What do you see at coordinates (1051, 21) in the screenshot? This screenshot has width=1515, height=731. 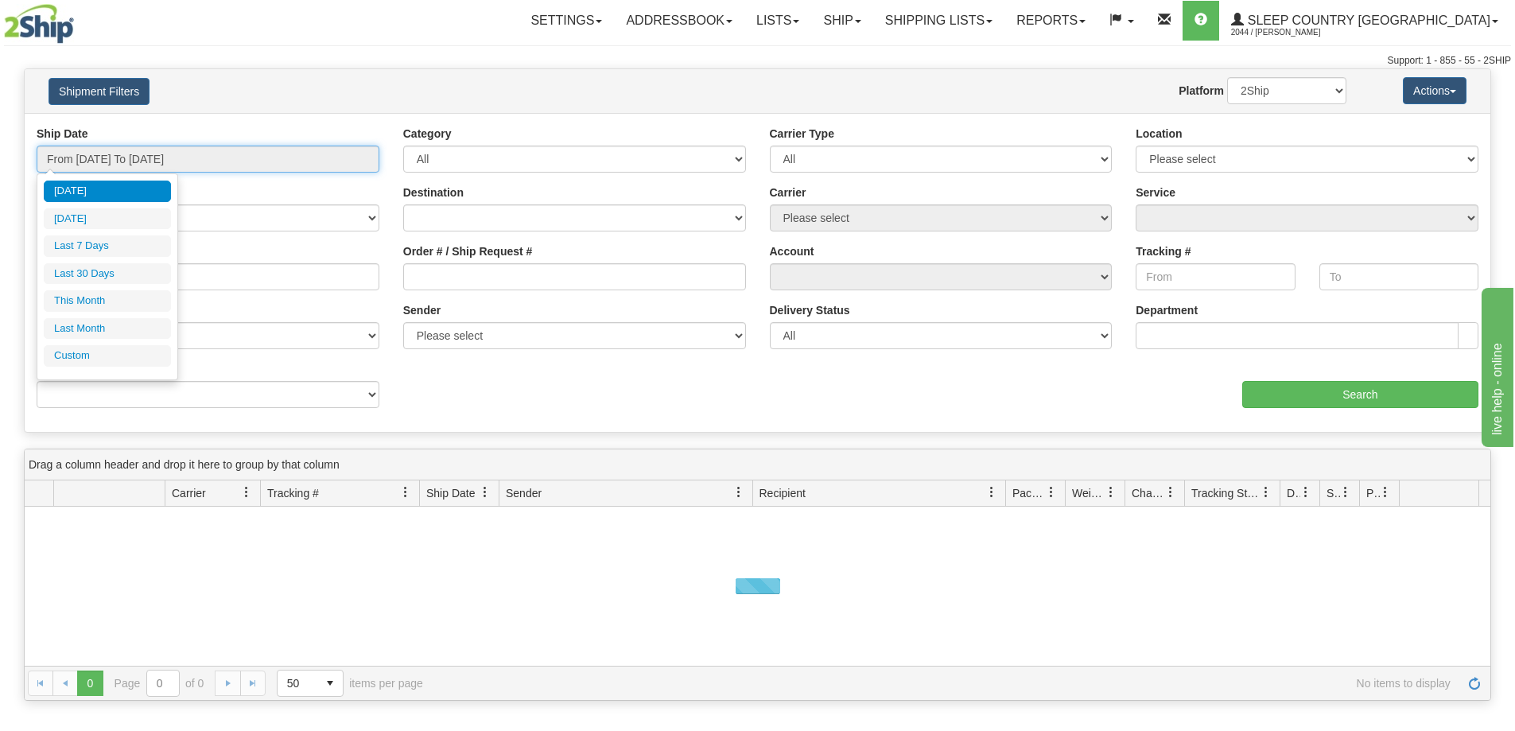 I see `a: Reports` at bounding box center [1051, 21].